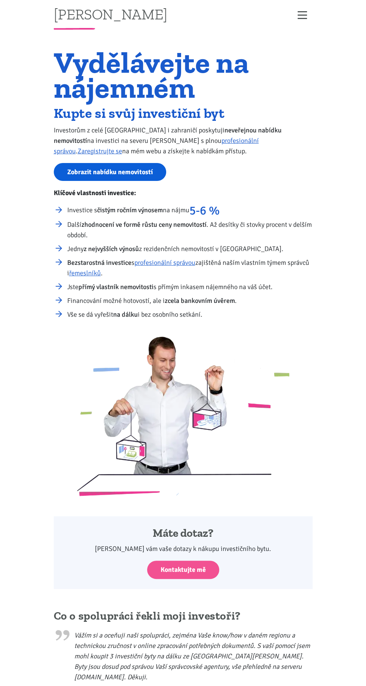 This screenshot has width=366, height=686. I want to click on a: řemeslníků, so click(85, 273).